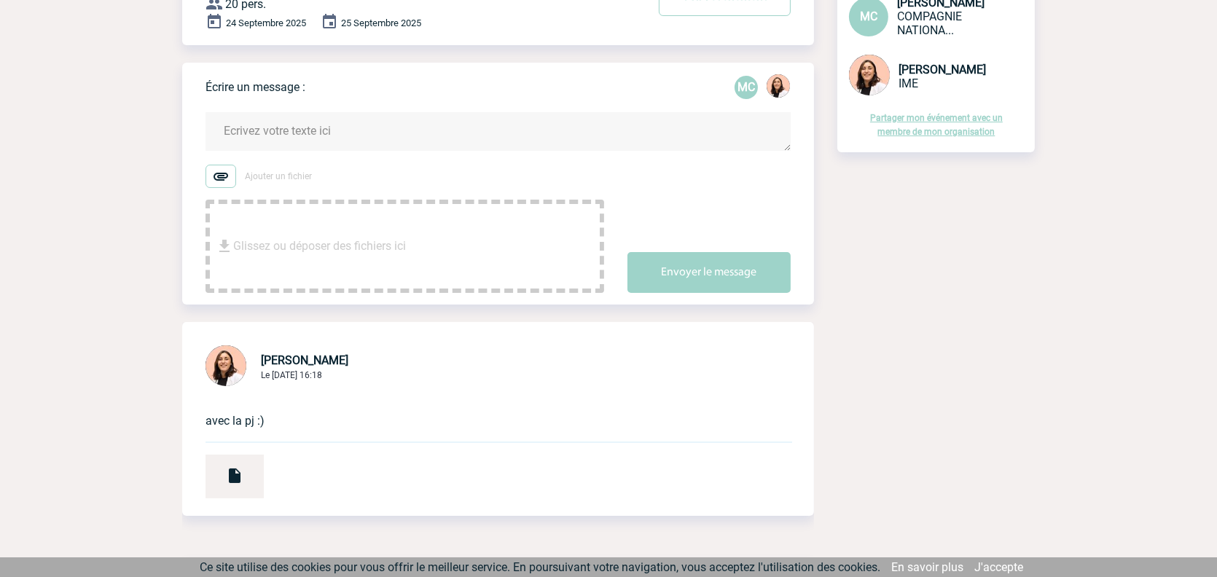 This screenshot has width=1217, height=577. I want to click on div: Melissa NOBLET, so click(778, 87).